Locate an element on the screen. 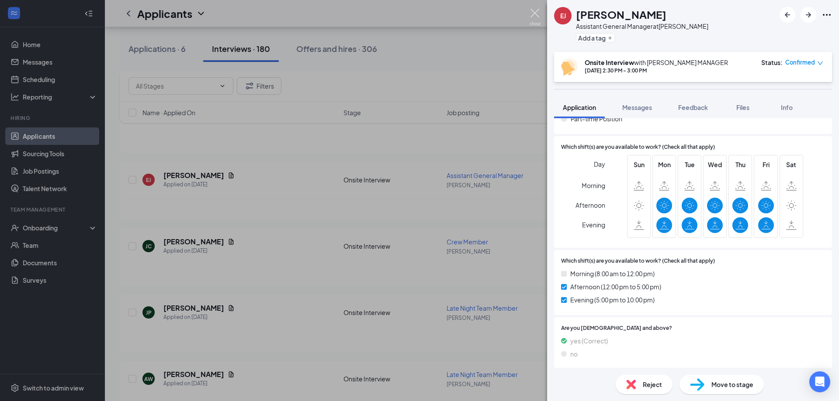 Image resolution: width=839 pixels, height=401 pixels. button: ArrowLeftNew is located at coordinates (787, 15).